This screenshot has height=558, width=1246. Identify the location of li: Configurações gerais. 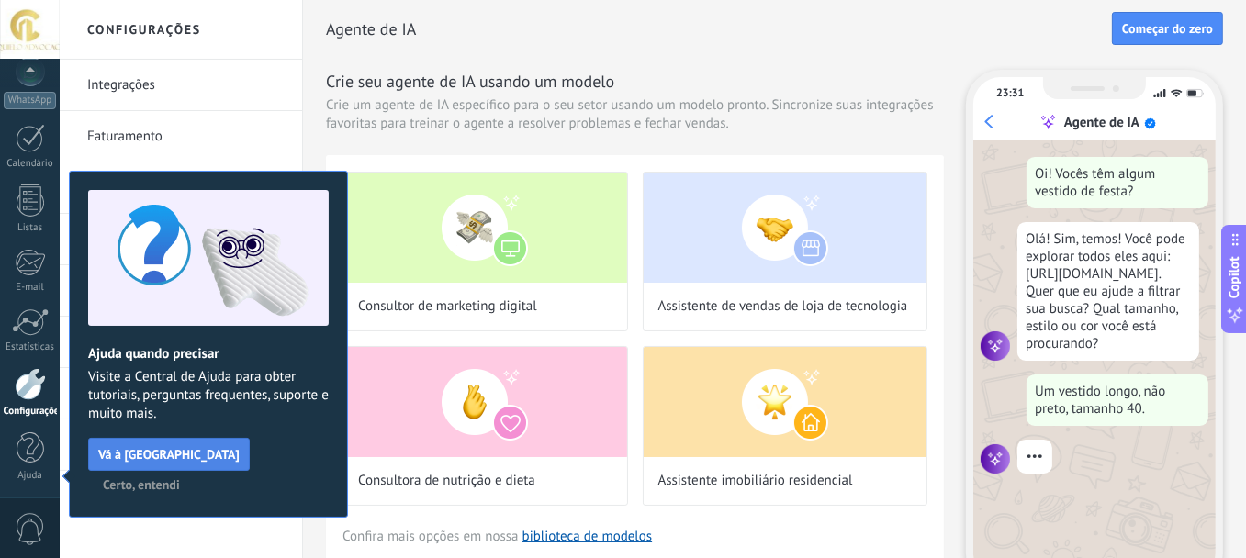
(181, 188).